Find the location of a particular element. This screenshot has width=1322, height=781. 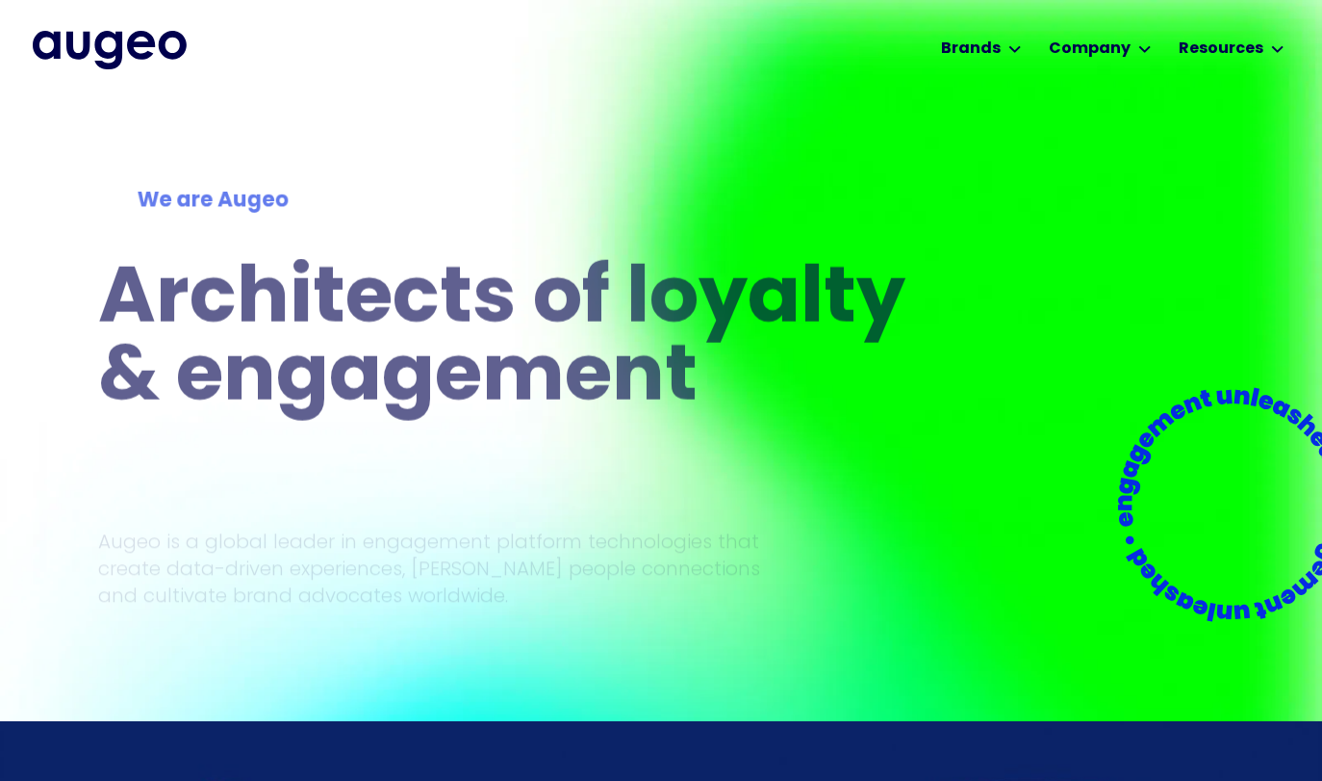

div: We are Augeo is located at coordinates (514, 201).